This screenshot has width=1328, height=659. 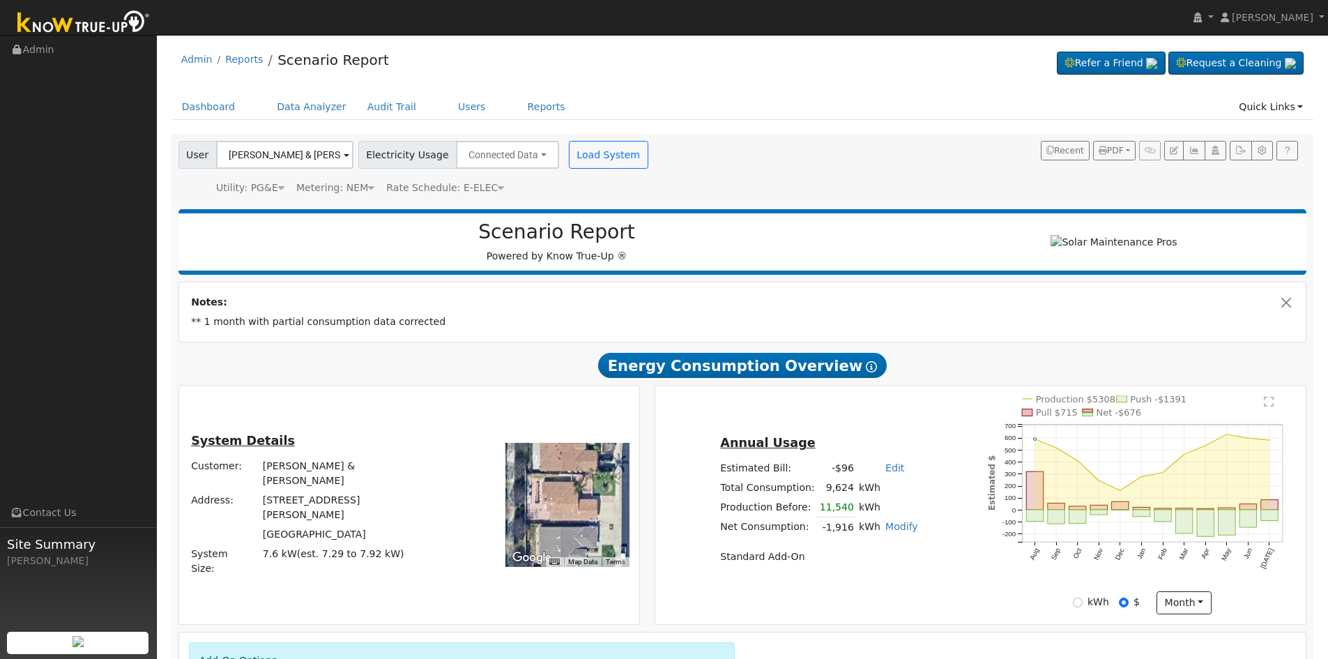 I want to click on text: -100, so click(x=1010, y=522).